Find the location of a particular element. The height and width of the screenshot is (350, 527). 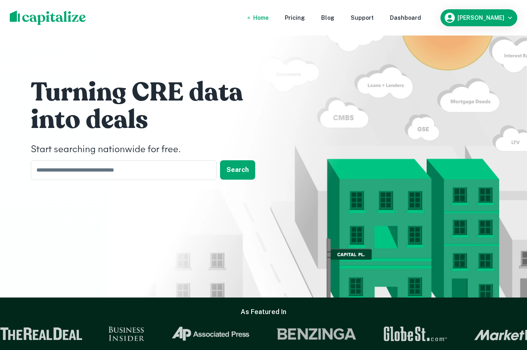

button: Search is located at coordinates (237, 170).